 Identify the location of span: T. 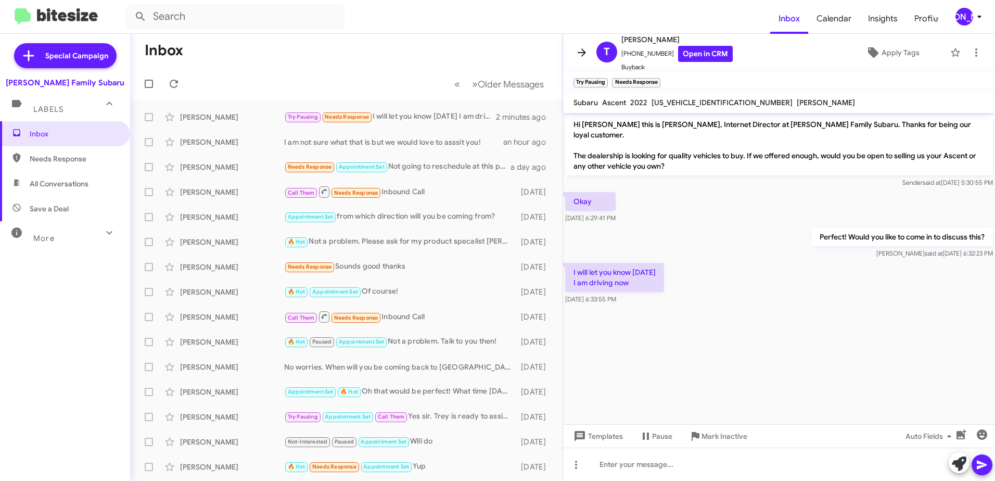
(607, 52).